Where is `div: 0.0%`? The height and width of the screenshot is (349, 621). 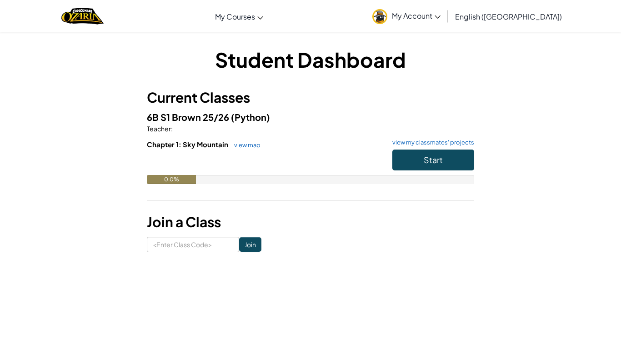
div: 0.0% is located at coordinates (171, 180).